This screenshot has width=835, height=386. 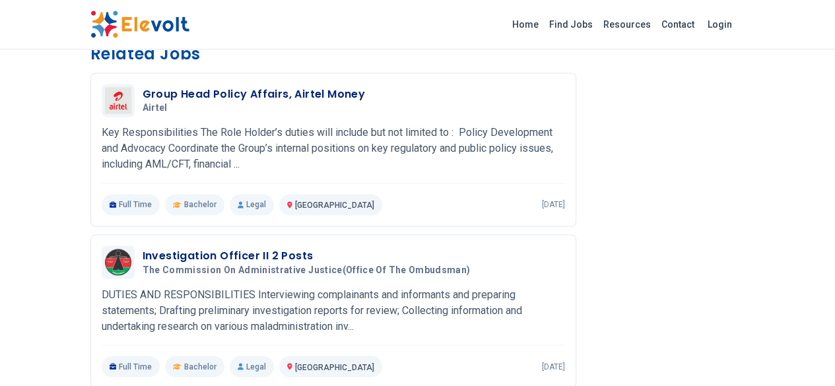 What do you see at coordinates (140, 24) in the screenshot?
I see `img: Elevolt` at bounding box center [140, 24].